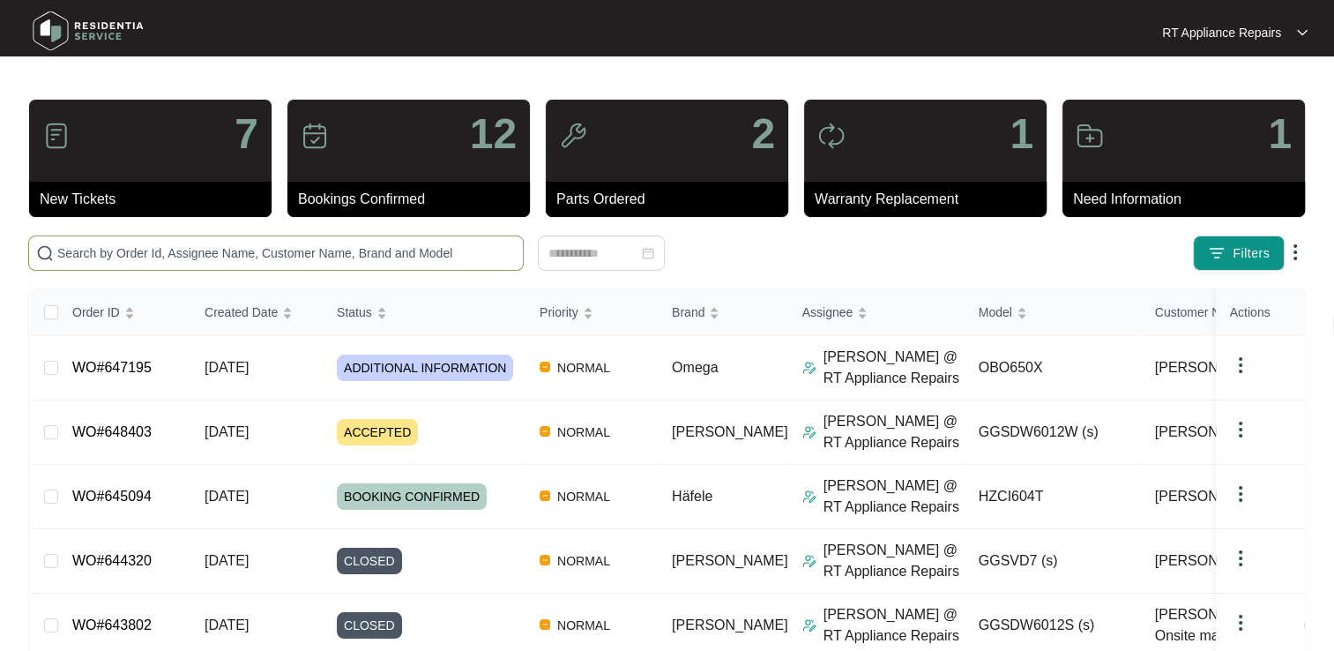 This screenshot has width=1334, height=651. Describe the element at coordinates (45, 253) in the screenshot. I see `img: search-icon` at that location.